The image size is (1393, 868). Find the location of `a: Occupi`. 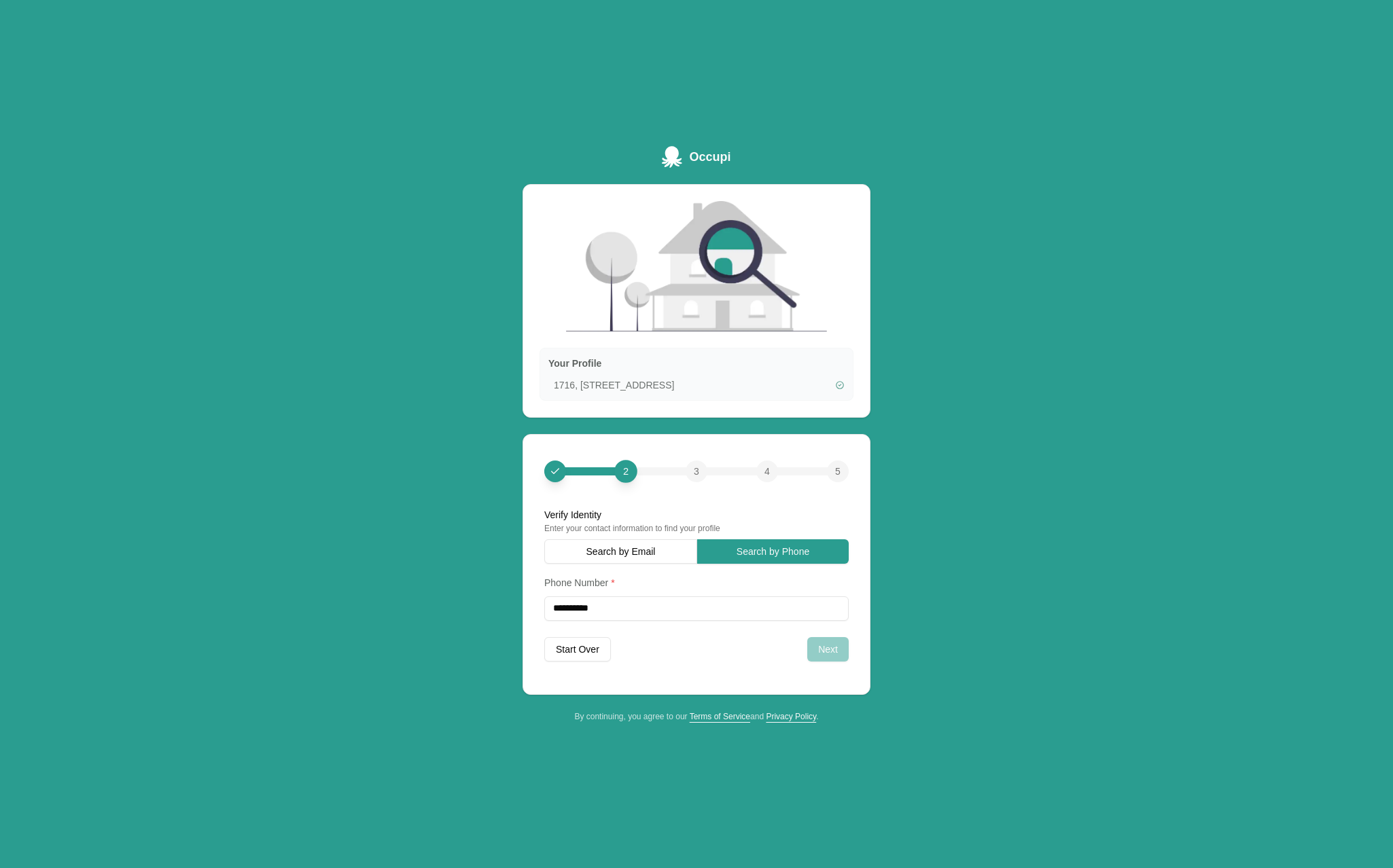

a: Occupi is located at coordinates (696, 157).